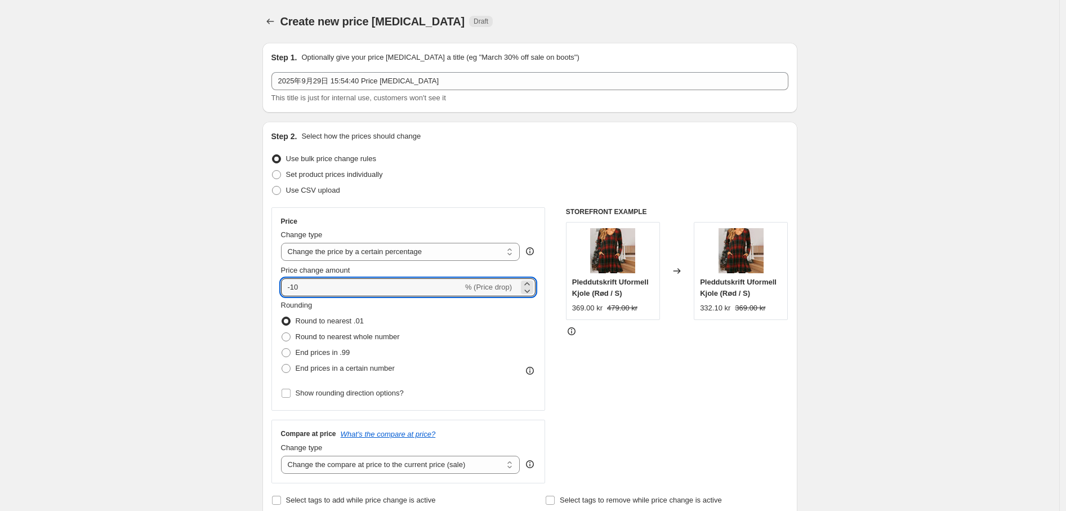 Image resolution: width=1066 pixels, height=511 pixels. Describe the element at coordinates (715, 308) in the screenshot. I see `div: 332.10 kr` at that location.